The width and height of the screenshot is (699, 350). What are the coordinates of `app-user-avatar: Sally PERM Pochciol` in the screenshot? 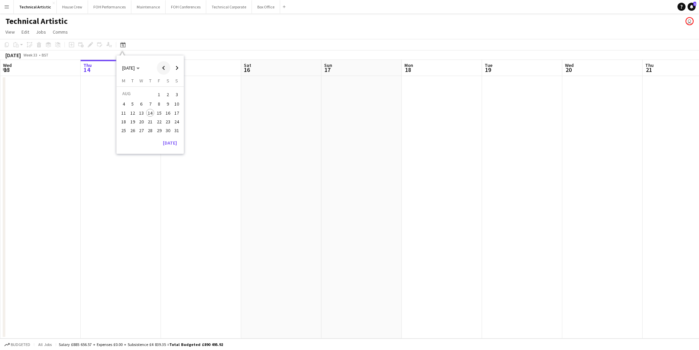 It's located at (690, 21).